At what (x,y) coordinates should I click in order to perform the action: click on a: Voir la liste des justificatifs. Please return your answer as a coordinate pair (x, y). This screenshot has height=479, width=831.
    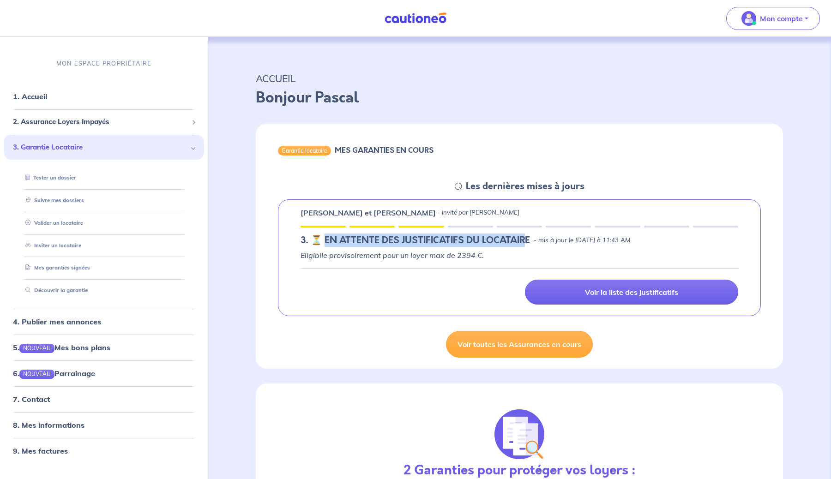
    Looking at the image, I should click on (632, 292).